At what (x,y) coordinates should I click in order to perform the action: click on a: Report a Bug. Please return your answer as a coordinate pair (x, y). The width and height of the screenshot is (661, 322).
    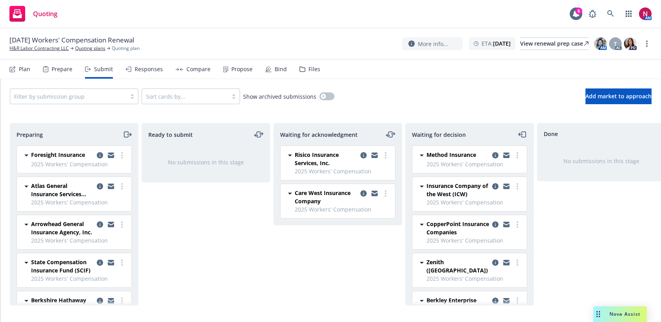
    Looking at the image, I should click on (593, 14).